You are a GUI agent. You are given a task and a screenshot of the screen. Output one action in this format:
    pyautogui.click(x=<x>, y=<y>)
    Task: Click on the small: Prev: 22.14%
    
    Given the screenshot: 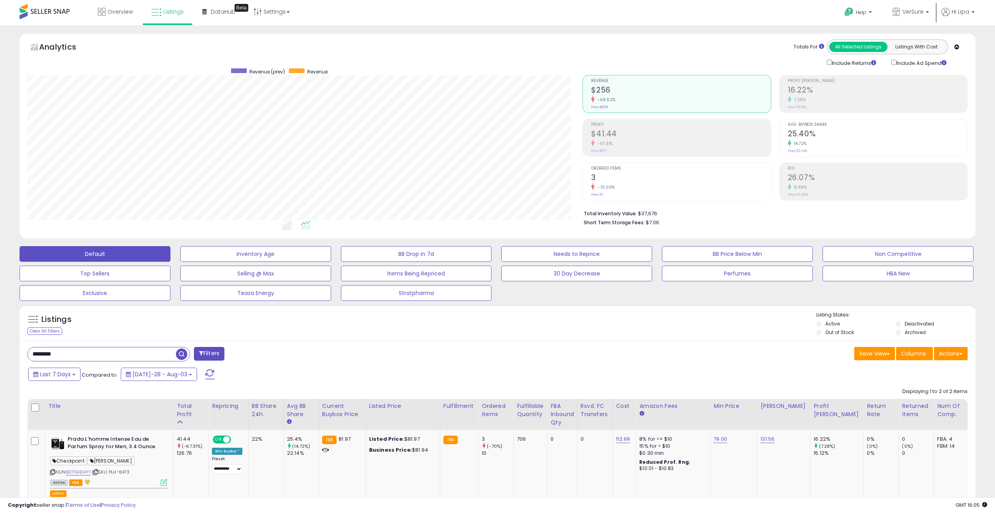 What is the action you would take?
    pyautogui.click(x=797, y=151)
    